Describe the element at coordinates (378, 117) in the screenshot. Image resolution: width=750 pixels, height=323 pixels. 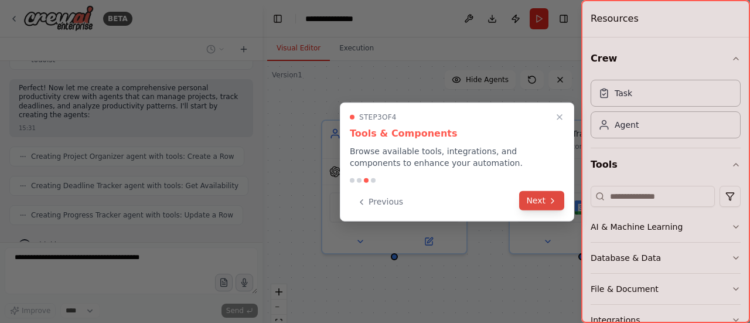
I see `span: Step 3 of 4` at that location.